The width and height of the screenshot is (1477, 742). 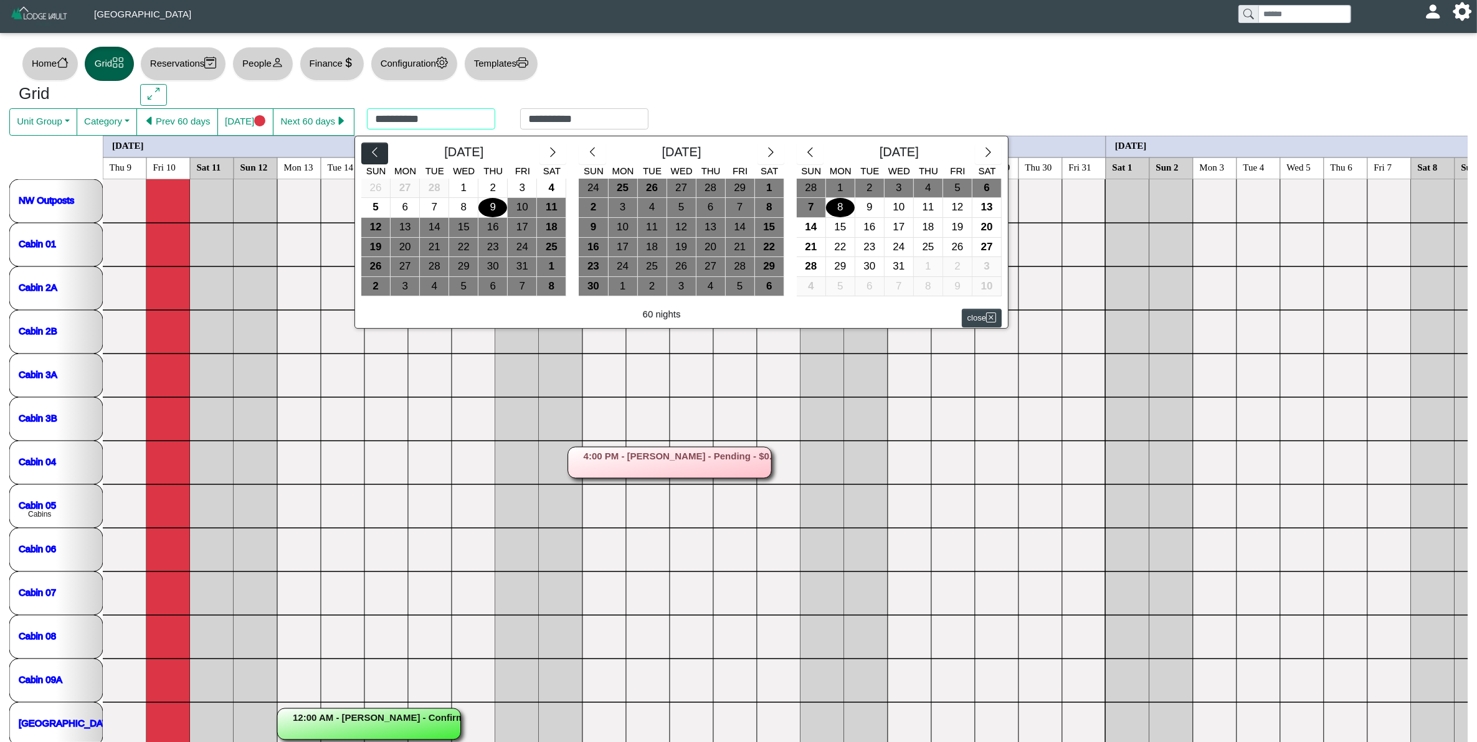 What do you see at coordinates (493, 267) in the screenshot?
I see `div: 30` at bounding box center [493, 267].